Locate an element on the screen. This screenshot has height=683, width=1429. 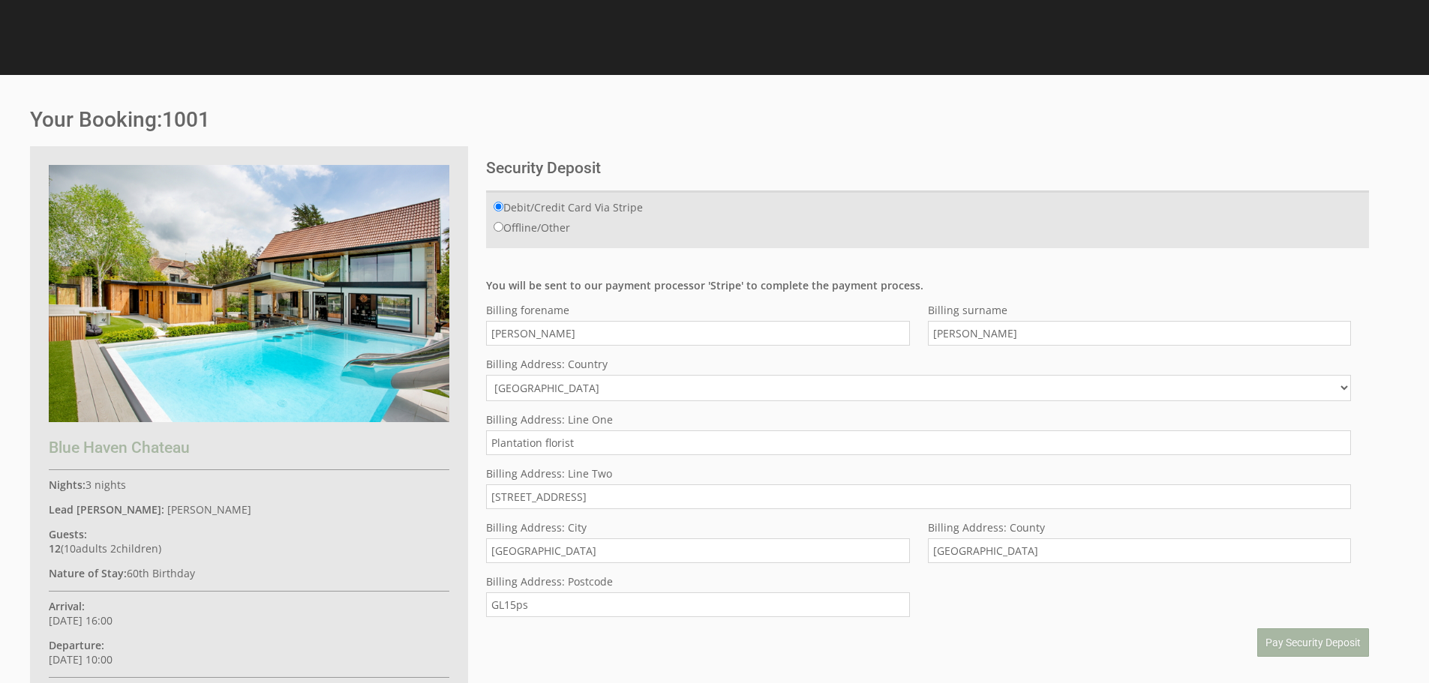
strong: Nature of Stay: is located at coordinates (88, 573).